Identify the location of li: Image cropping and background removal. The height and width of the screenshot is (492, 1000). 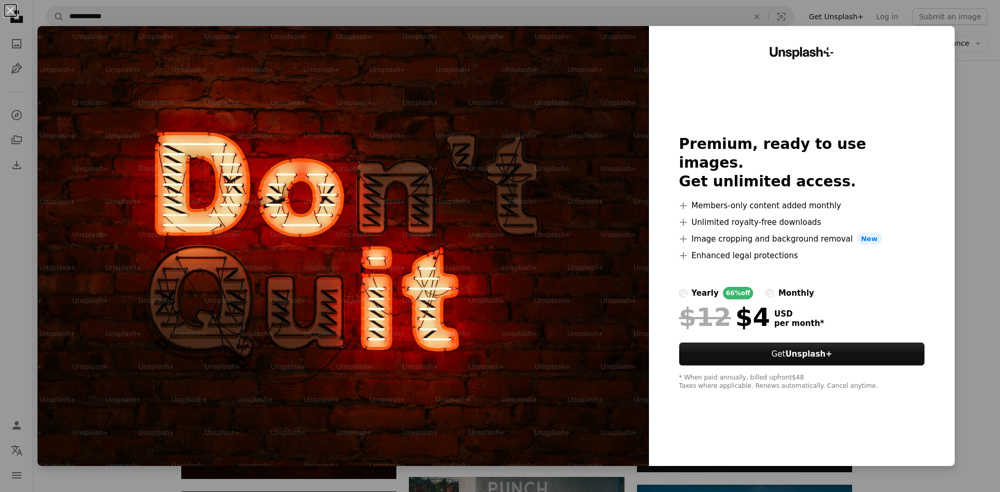
(802, 239).